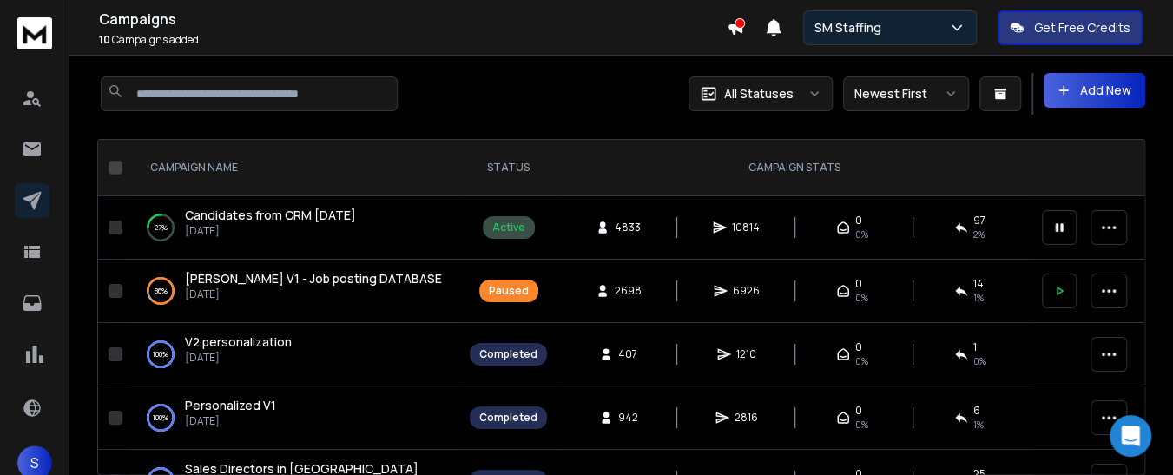 This screenshot has height=475, width=1173. Describe the element at coordinates (759, 94) in the screenshot. I see `p: All Statuses` at that location.